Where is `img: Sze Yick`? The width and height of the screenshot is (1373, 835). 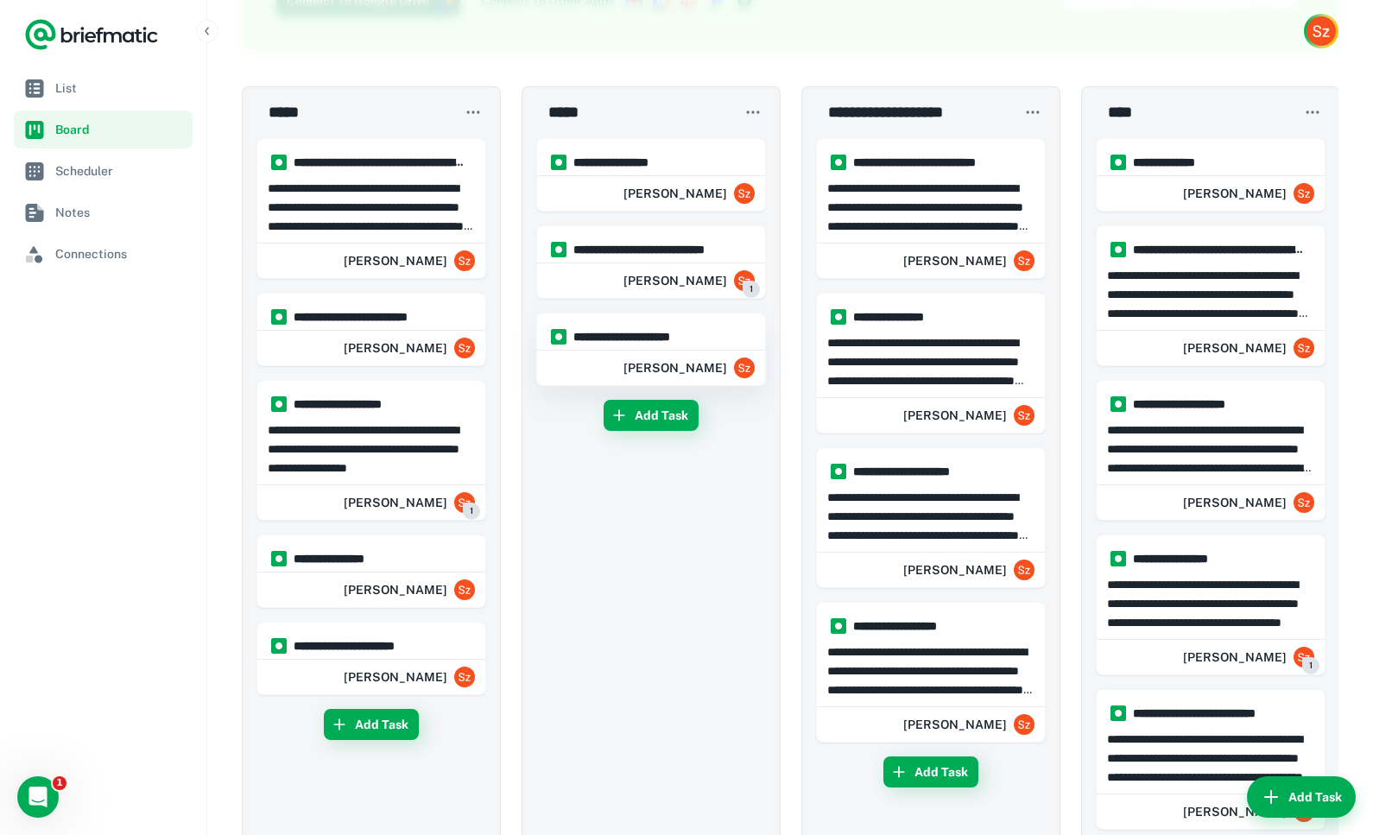
img: Sze Yick is located at coordinates (1321, 31).